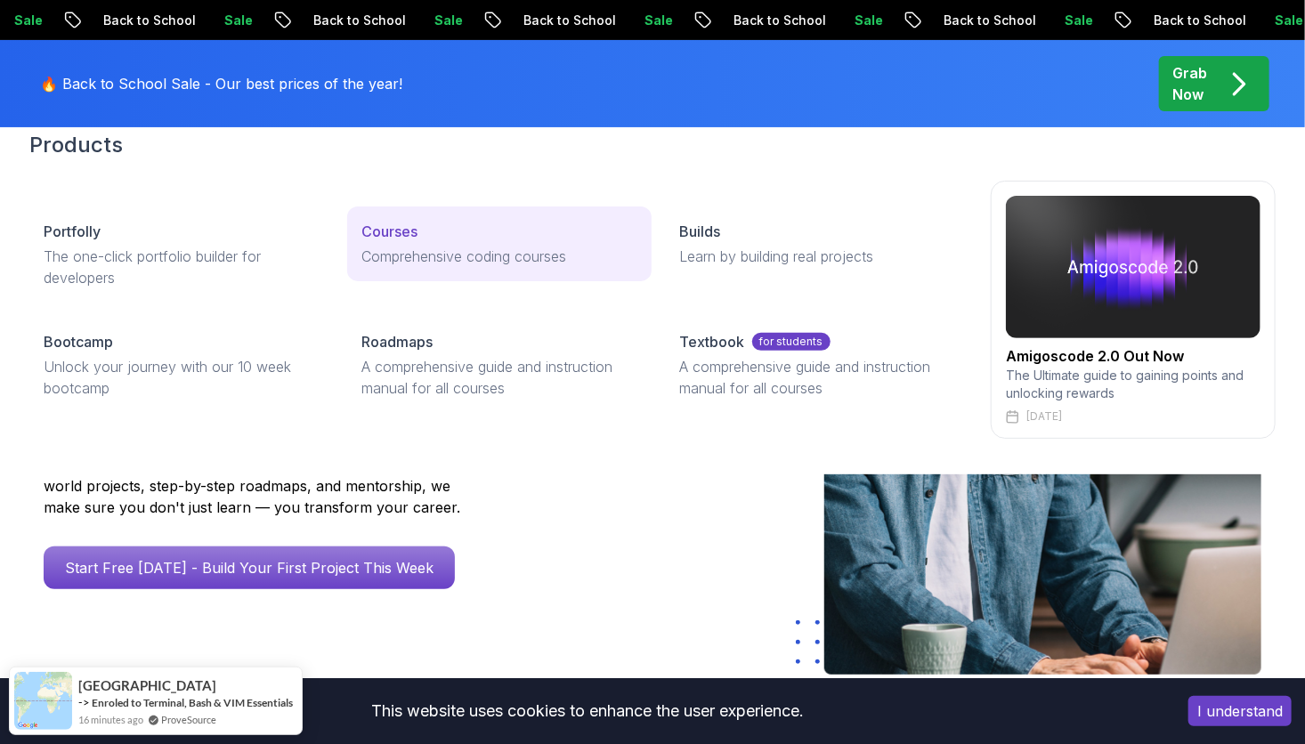 The width and height of the screenshot is (1305, 744). What do you see at coordinates (817, 256) in the screenshot?
I see `p: Learn by building real projects` at bounding box center [817, 256].